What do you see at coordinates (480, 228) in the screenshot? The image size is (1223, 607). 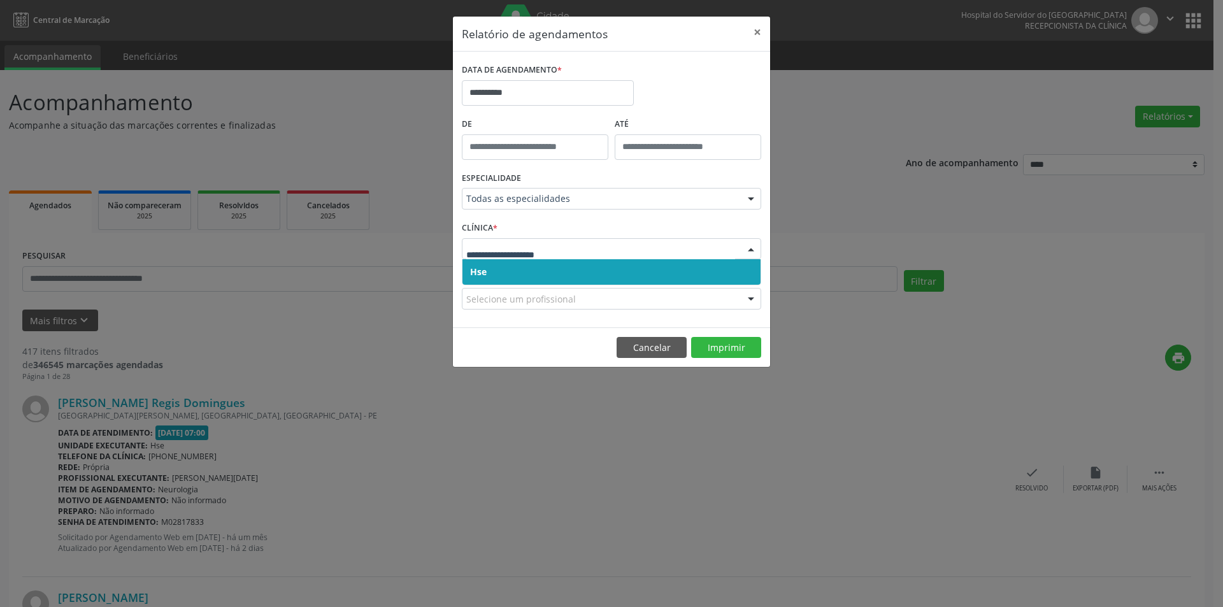 I see `label: CLÍNICA` at bounding box center [480, 228].